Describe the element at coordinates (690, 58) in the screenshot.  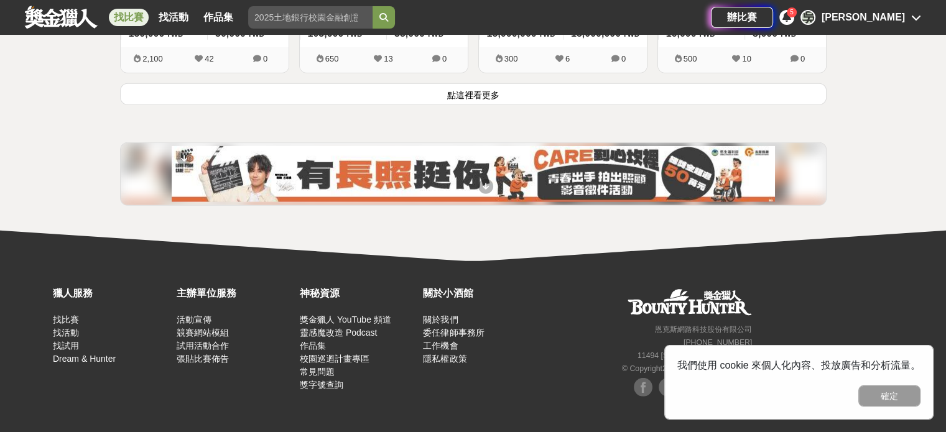
I see `span: 500` at that location.